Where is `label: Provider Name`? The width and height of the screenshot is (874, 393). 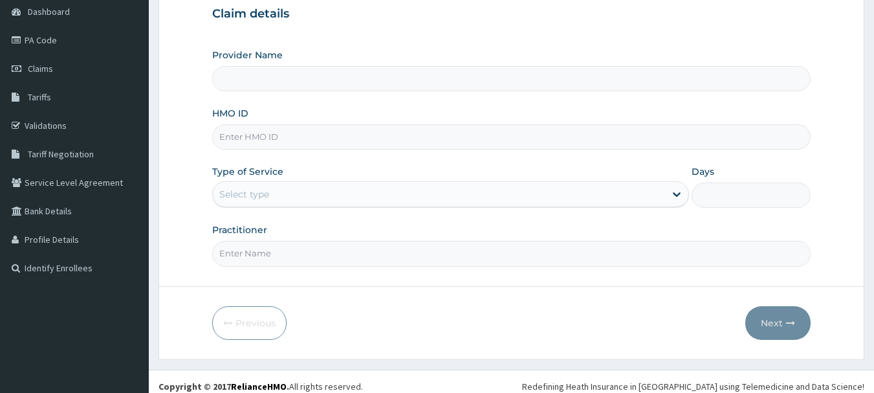
label: Provider Name is located at coordinates (247, 55).